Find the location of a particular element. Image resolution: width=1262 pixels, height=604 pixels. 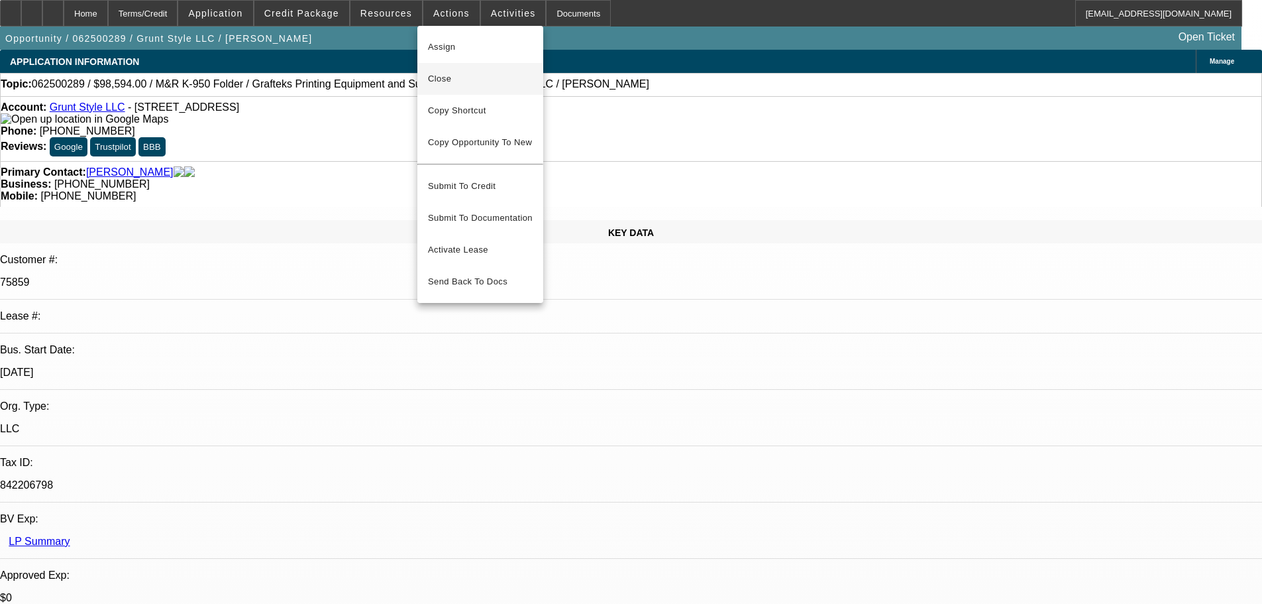

span: Close is located at coordinates (480, 79).